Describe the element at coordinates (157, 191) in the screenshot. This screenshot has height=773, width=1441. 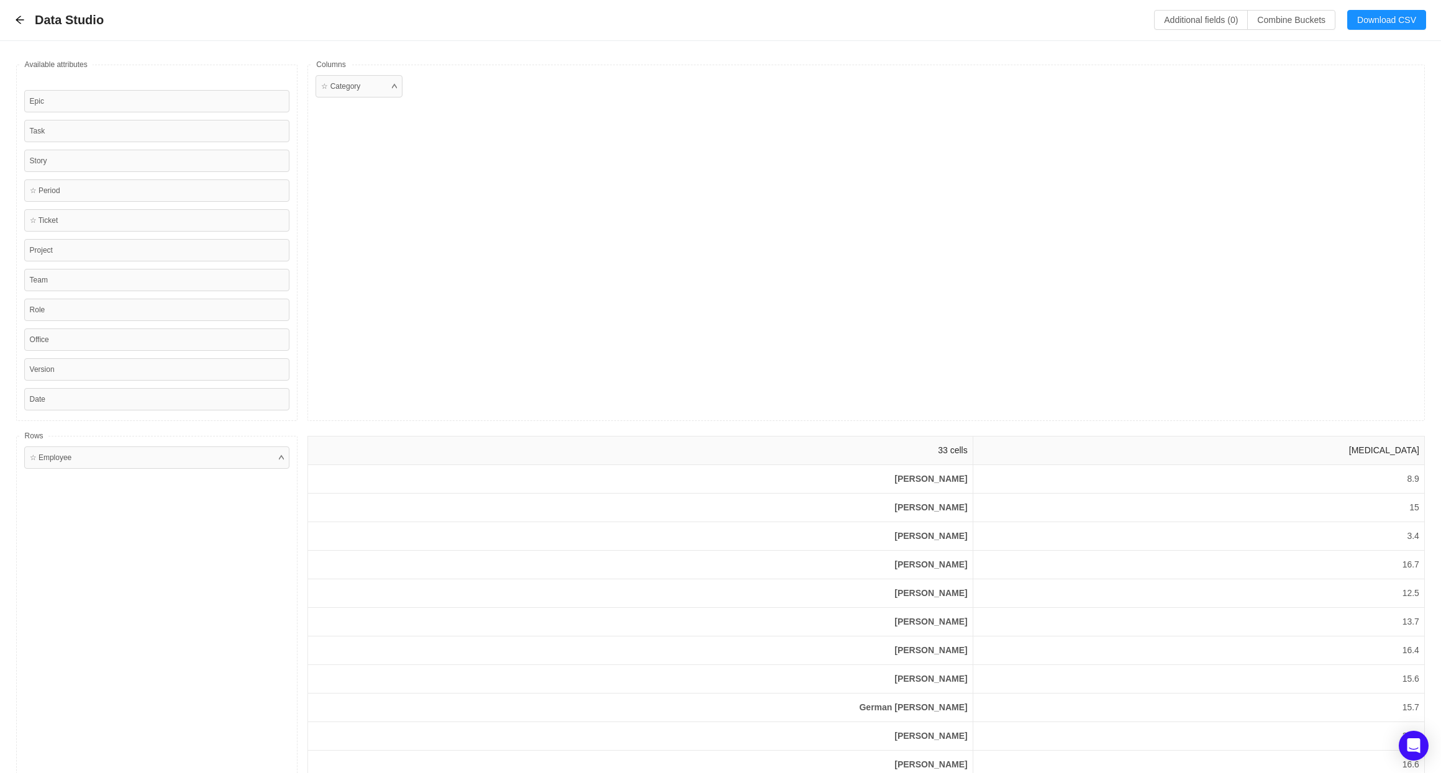
I see `div: ☆ Period` at that location.